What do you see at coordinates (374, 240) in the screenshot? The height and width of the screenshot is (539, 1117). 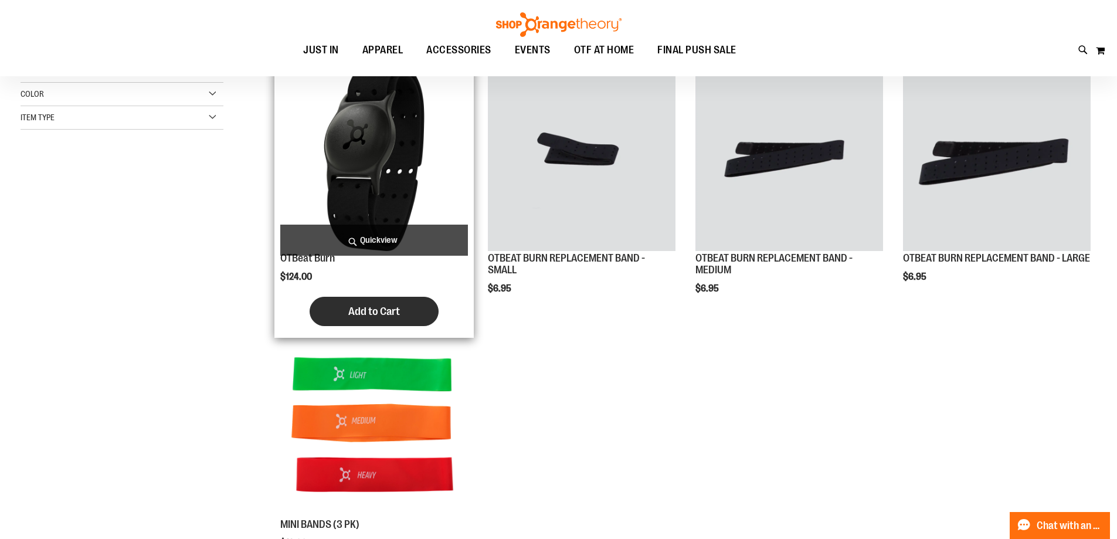 I see `a: Quickview` at bounding box center [374, 240].